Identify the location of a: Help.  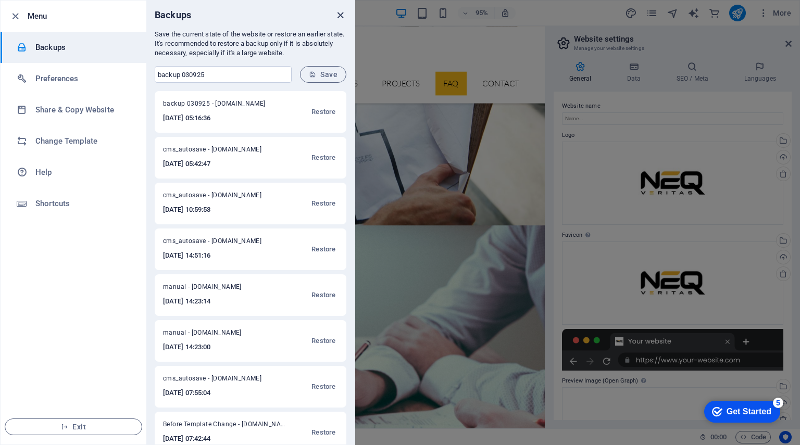
(73, 172).